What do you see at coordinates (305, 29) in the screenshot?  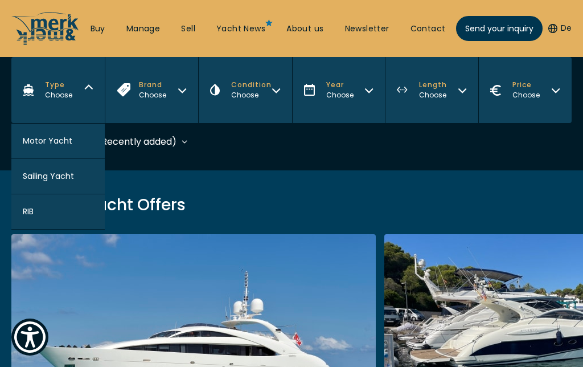 I see `a: About us` at bounding box center [305, 29].